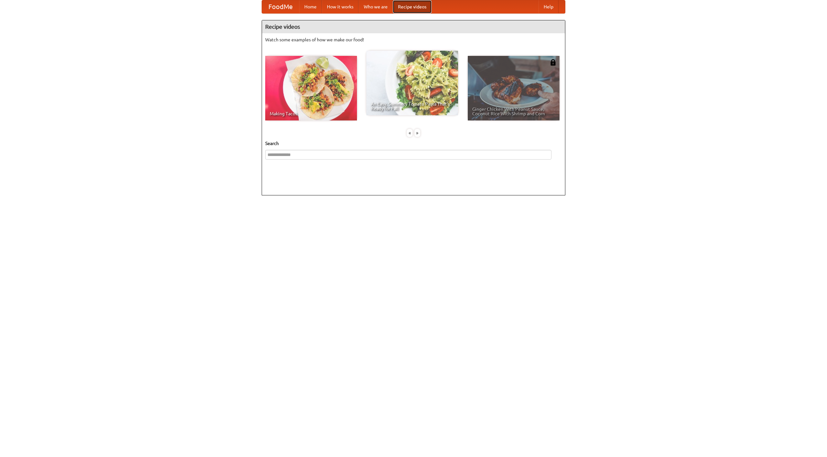 Image resolution: width=827 pixels, height=457 pixels. What do you see at coordinates (376, 7) in the screenshot?
I see `a: Who we are` at bounding box center [376, 7].